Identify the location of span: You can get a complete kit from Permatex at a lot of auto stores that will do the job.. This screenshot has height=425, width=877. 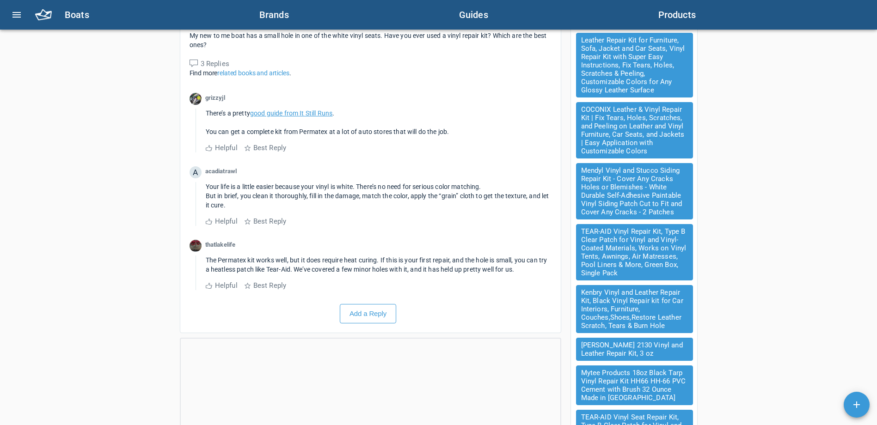
(327, 132).